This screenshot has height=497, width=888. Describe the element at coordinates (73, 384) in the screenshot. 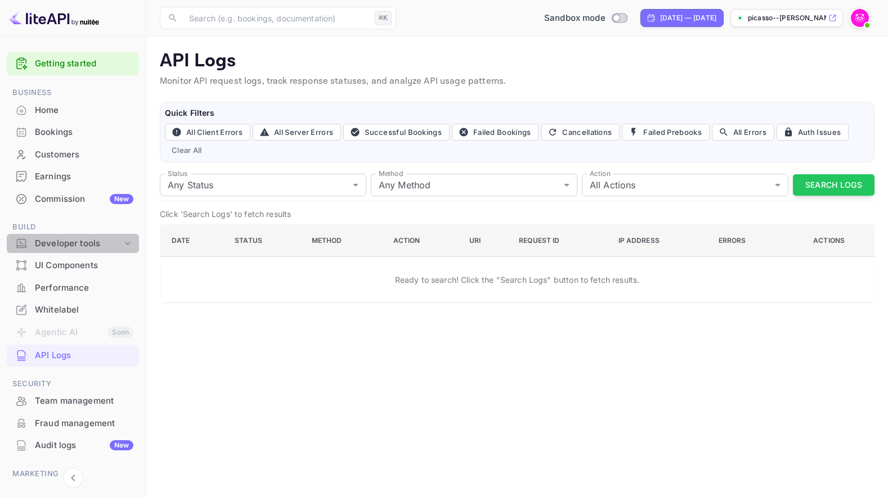

I see `span: Security` at that location.